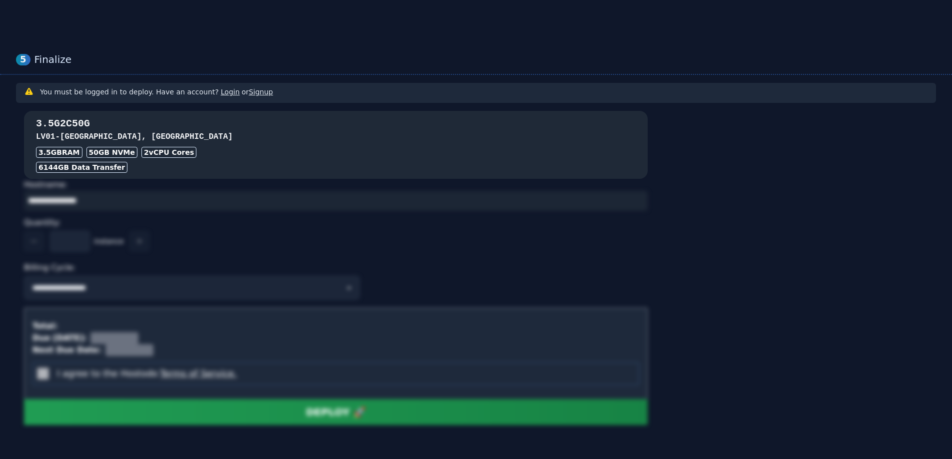 This screenshot has height=459, width=952. Describe the element at coordinates (336, 412) in the screenshot. I see `button: DEPLOY 🚀` at that location.